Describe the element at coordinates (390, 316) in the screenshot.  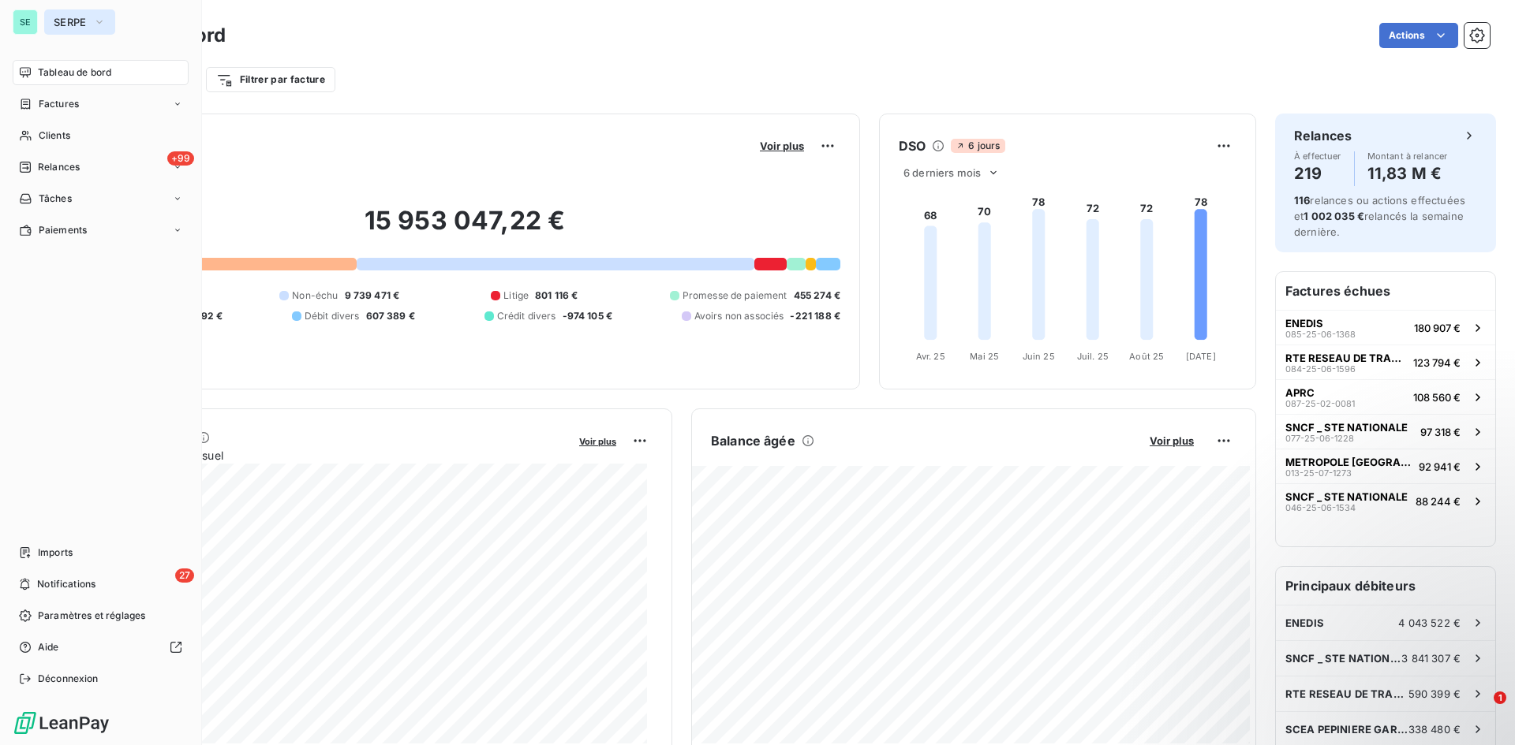
I see `span: 607 389 €` at that location.